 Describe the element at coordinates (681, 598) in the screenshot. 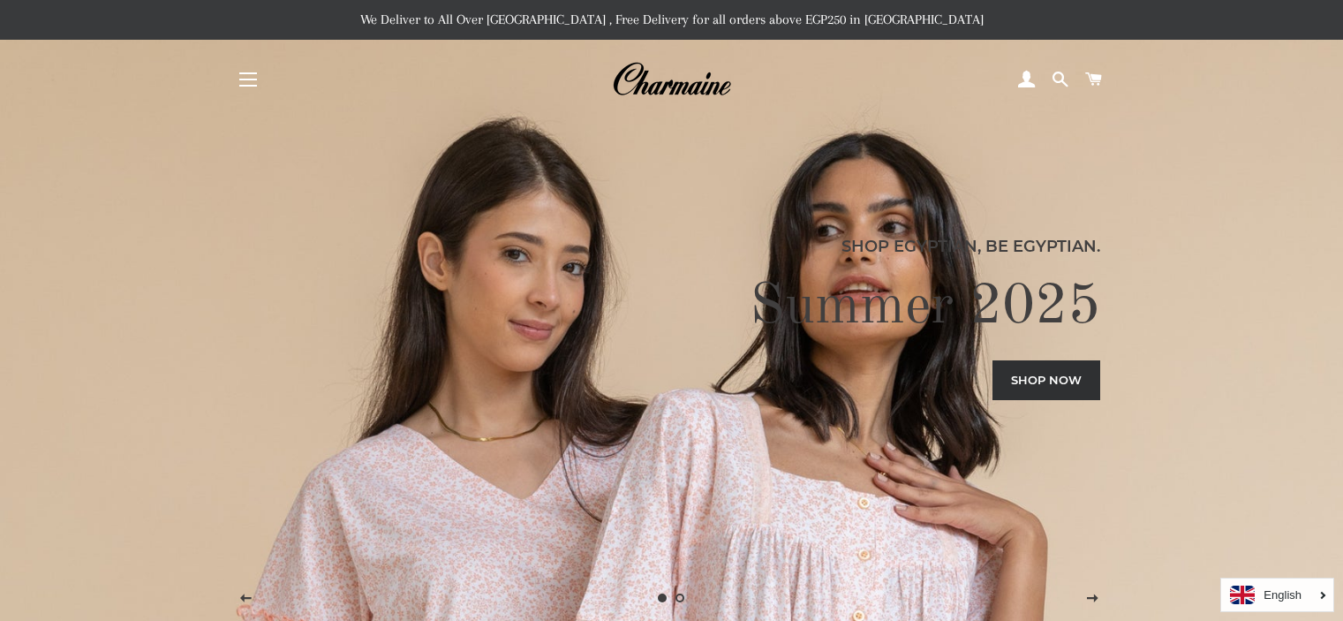

I see `a: Load slide 2` at that location.